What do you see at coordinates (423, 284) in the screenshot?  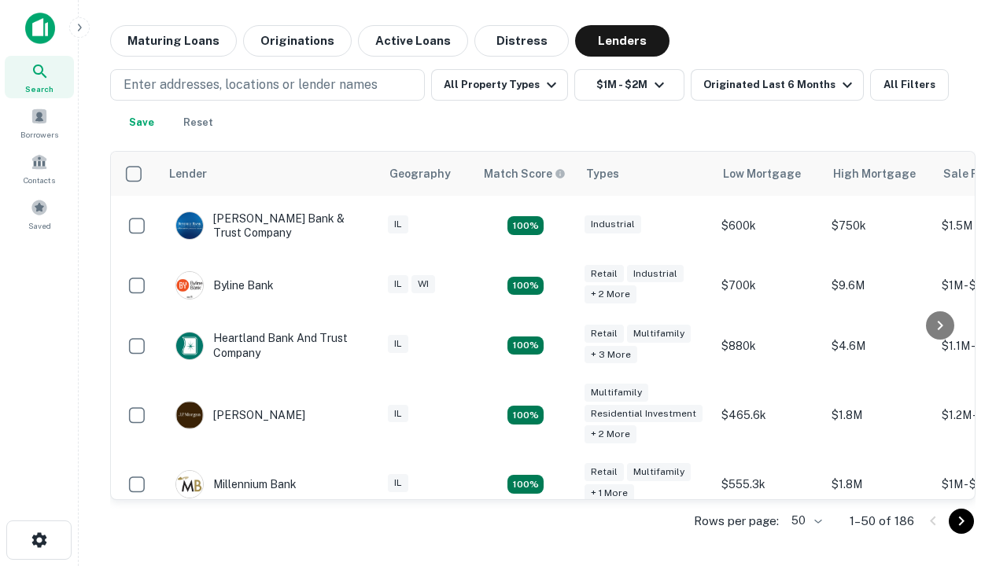 I see `div: WI` at bounding box center [423, 284].